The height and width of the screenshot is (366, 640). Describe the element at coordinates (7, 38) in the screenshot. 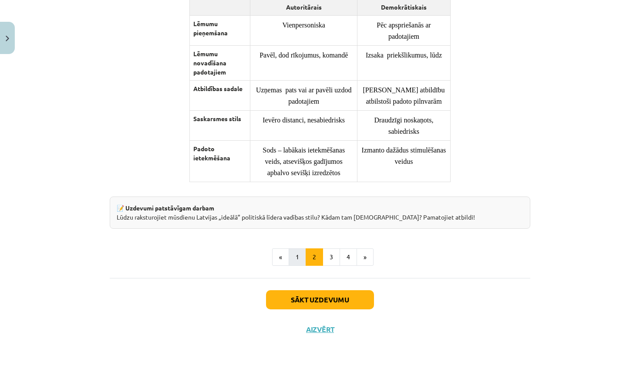

I see `img: icon-close-lesson-0947bae3869378f0d4975bcd49f059093ad1ed9edebbc8119c70593378902aed.svg` at that location.